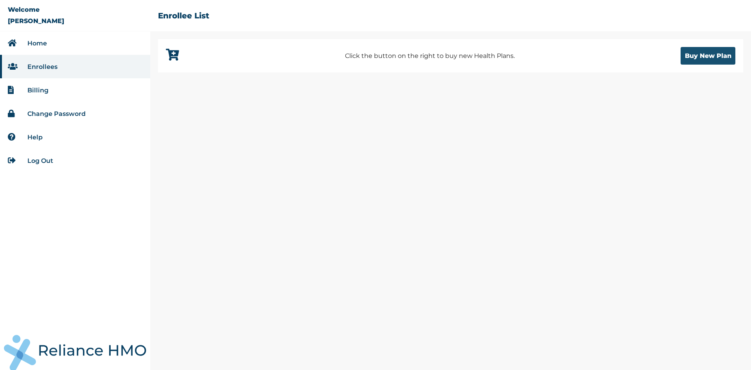  I want to click on a: Help, so click(35, 137).